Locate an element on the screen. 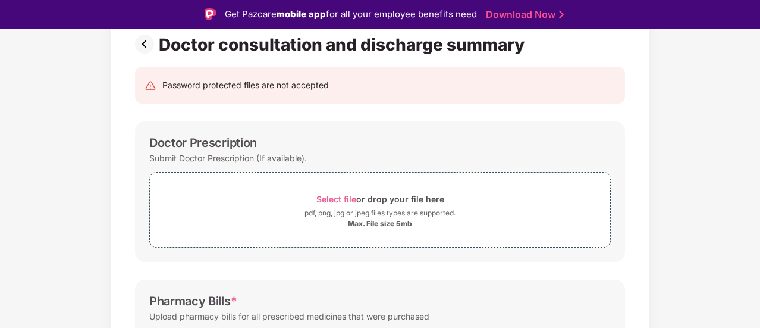 The height and width of the screenshot is (328, 760). div: Max. File size 5mb is located at coordinates (380, 224).